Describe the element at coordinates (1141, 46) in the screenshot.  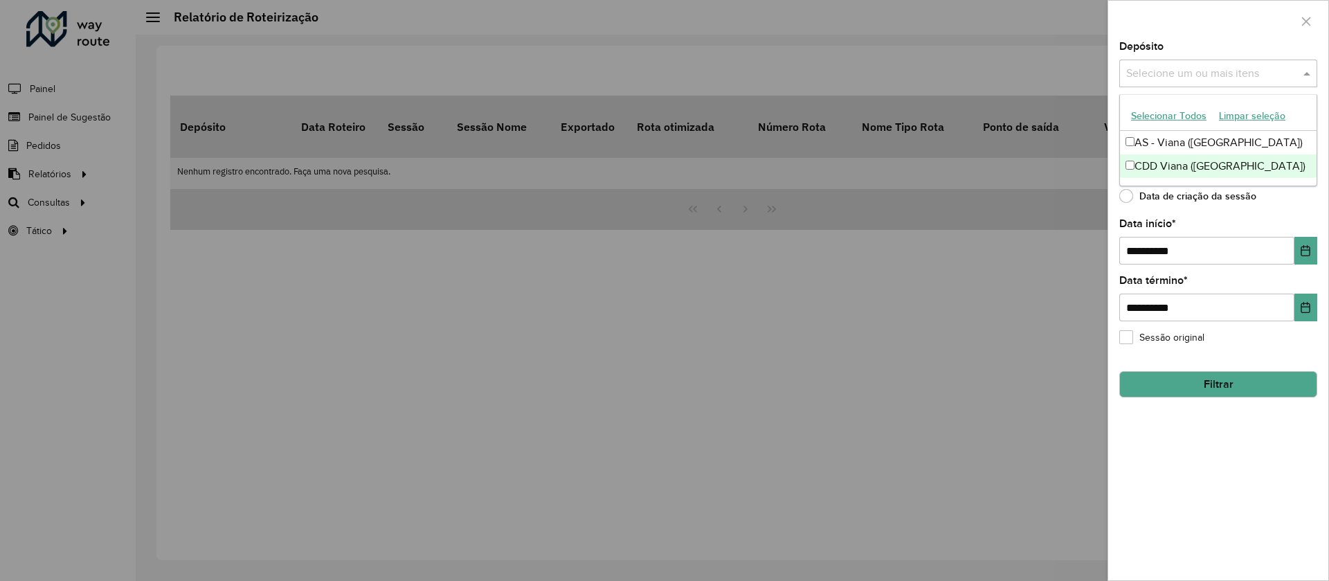
I see `label: Depósito` at that location.